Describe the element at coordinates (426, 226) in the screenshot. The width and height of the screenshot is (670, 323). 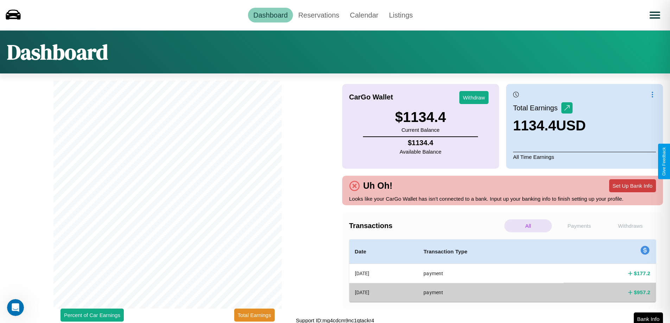
I see `h4: Transactions` at that location.